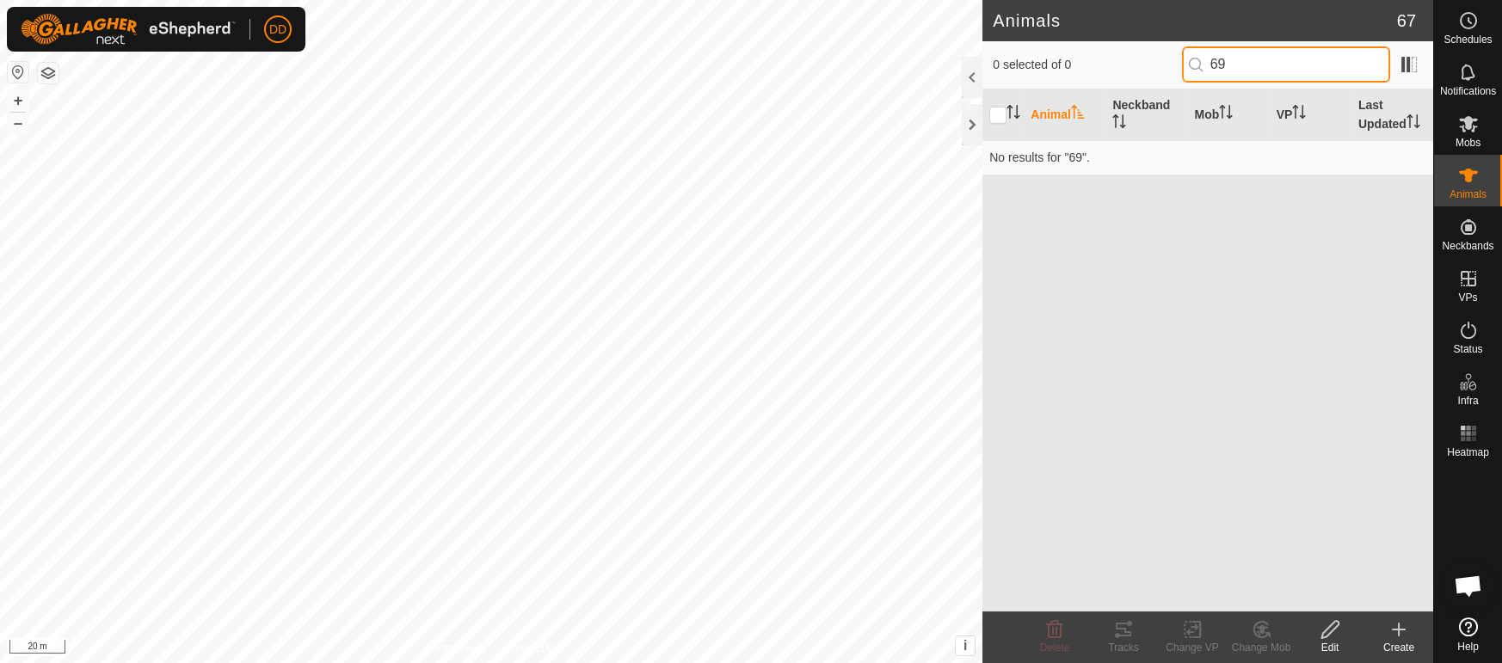 This screenshot has width=1502, height=663. Describe the element at coordinates (533, 648) in the screenshot. I see `a: Contact Us` at that location.